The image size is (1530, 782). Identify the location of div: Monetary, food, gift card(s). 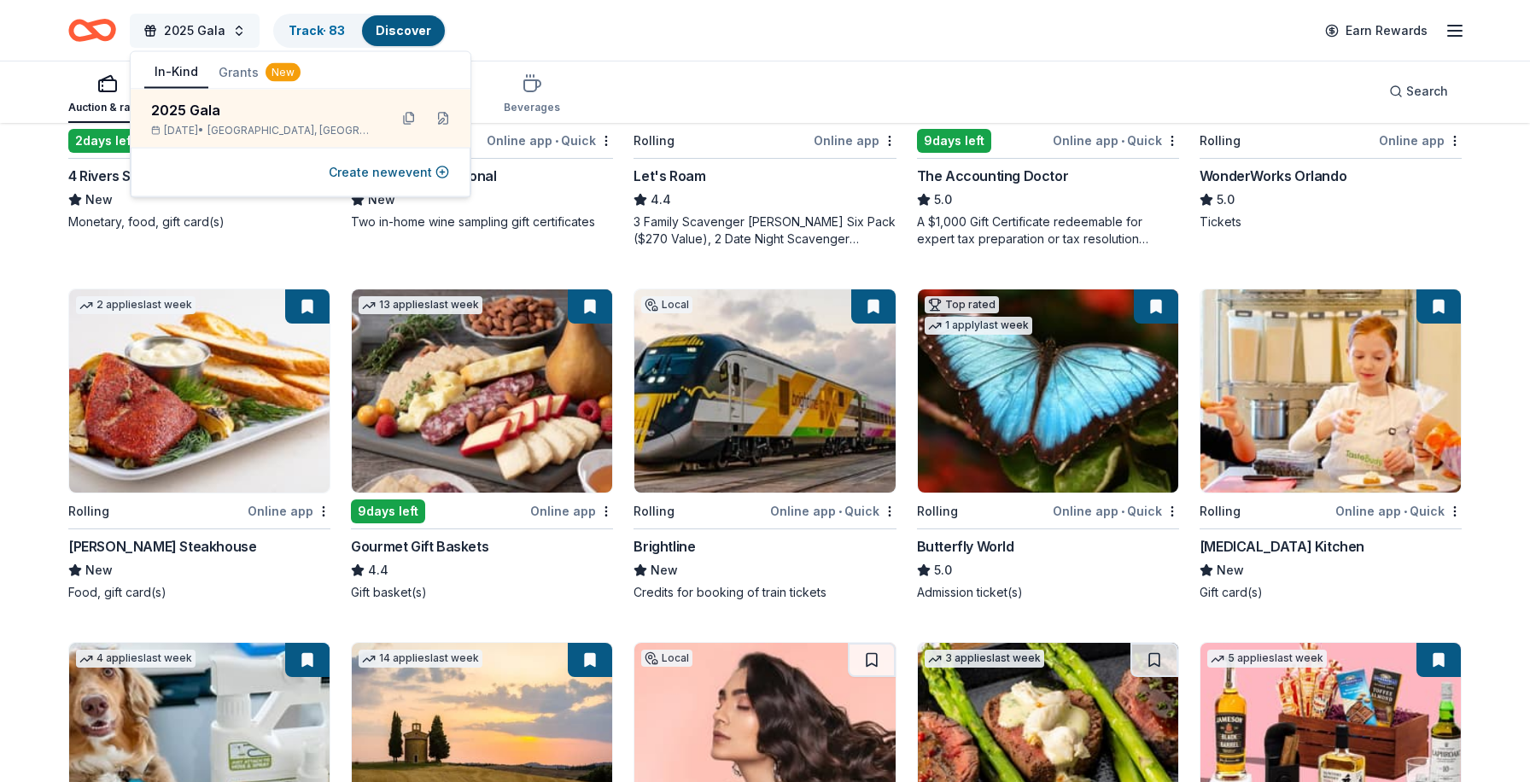
(199, 222).